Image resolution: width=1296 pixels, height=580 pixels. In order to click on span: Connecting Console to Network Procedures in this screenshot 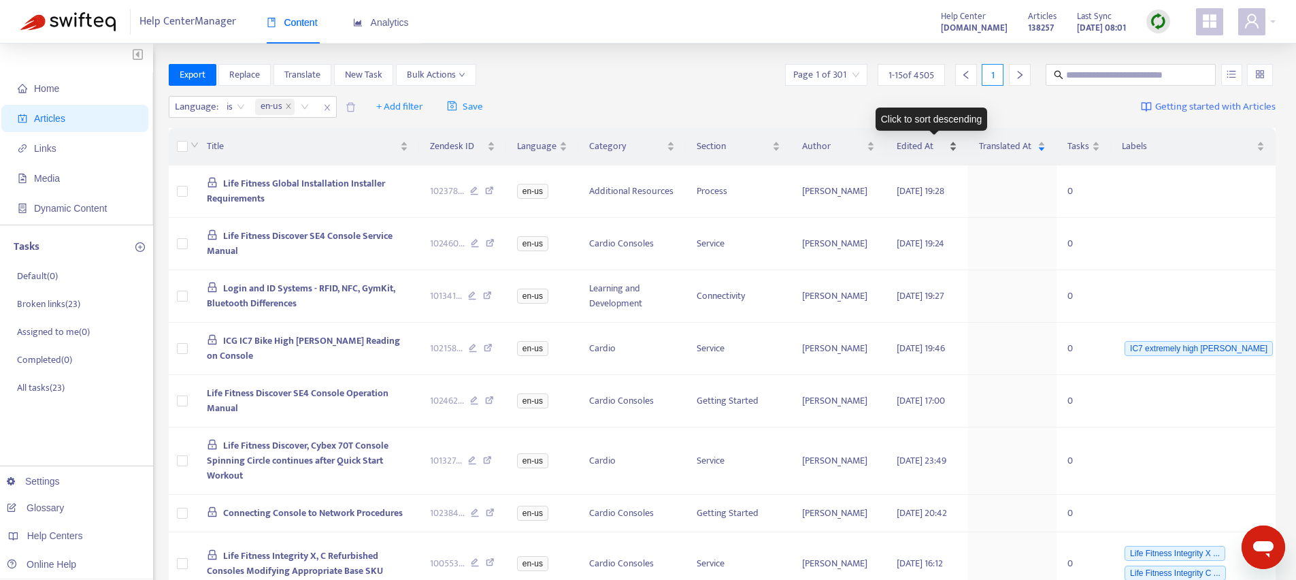, I will do `click(313, 512)`.